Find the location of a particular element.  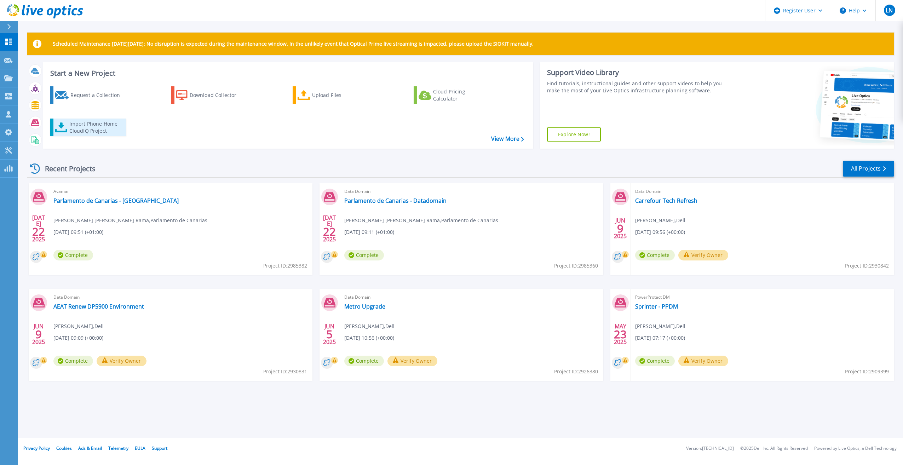

span: Project ID: 2930831 is located at coordinates (285, 372).